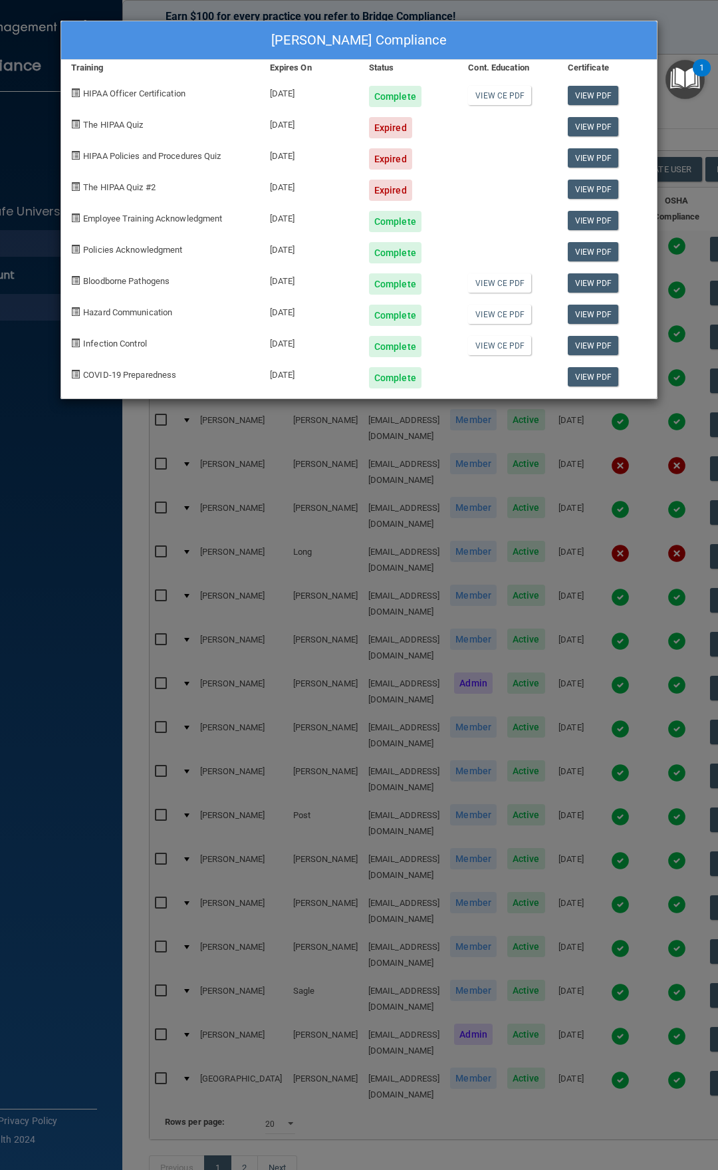 Image resolution: width=718 pixels, height=1170 pixels. What do you see at coordinates (152, 218) in the screenshot?
I see `span: Employee Training Acknowledgment` at bounding box center [152, 218].